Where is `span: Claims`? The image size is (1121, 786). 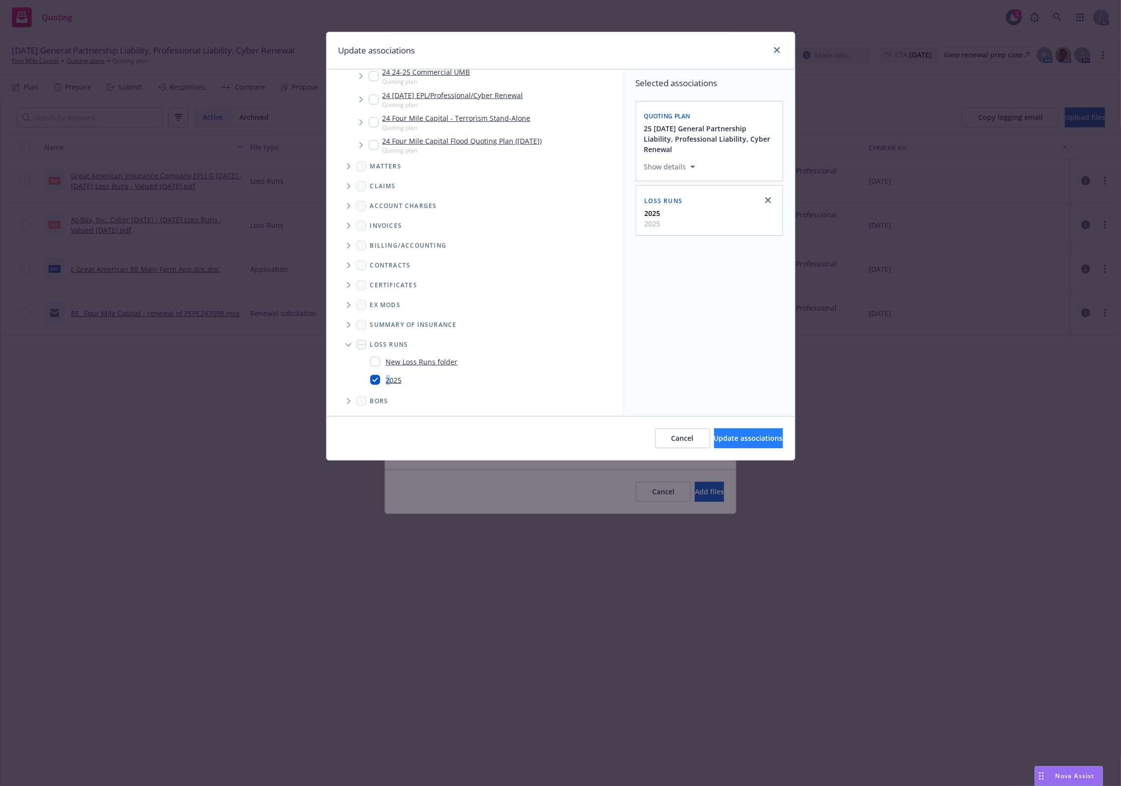 span: Claims is located at coordinates (383, 186).